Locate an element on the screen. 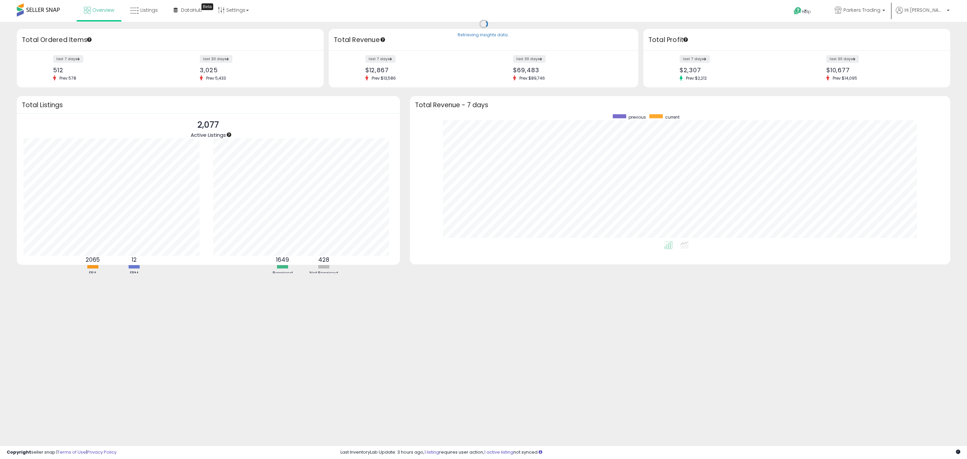  span: Parkers Trading is located at coordinates (862, 10).